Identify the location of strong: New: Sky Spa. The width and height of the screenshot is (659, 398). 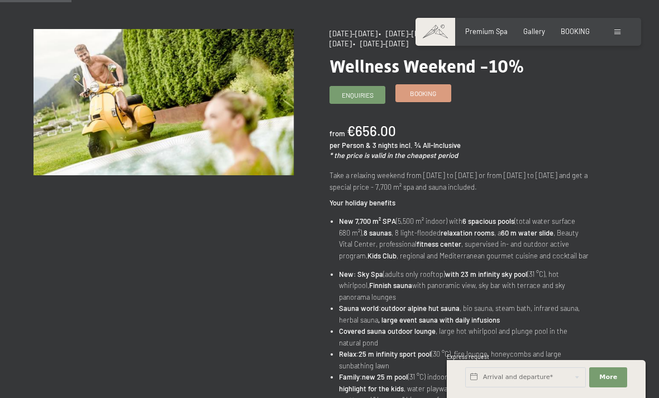
(361, 274).